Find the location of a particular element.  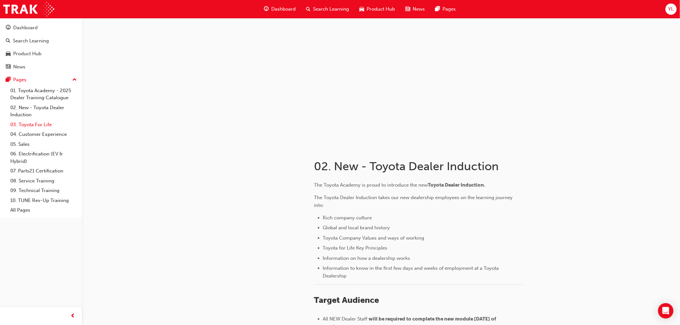

a: 01. Toyota Academy - 2025 Dealer Training Catalogue is located at coordinates (43, 94).